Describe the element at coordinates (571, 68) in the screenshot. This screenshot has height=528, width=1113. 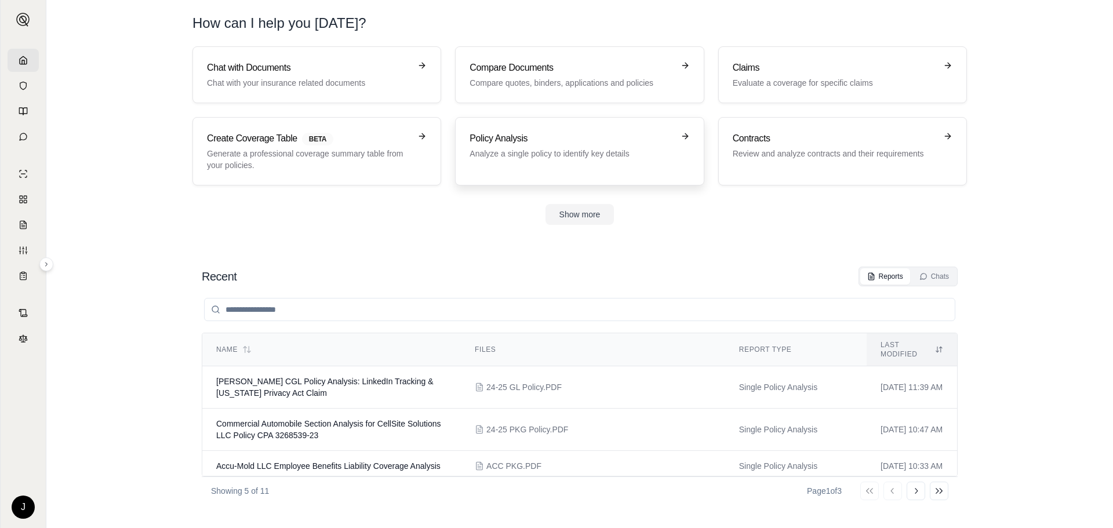
I see `h3: Compare Documents` at that location.